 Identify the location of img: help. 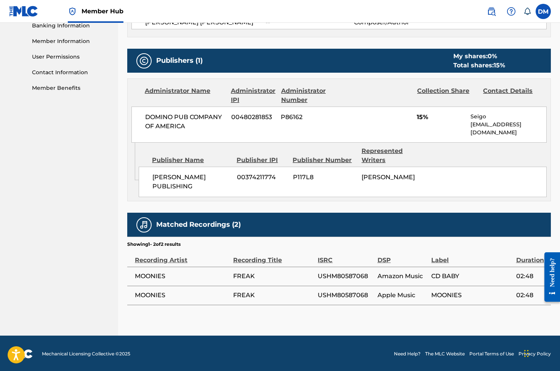
(511, 11).